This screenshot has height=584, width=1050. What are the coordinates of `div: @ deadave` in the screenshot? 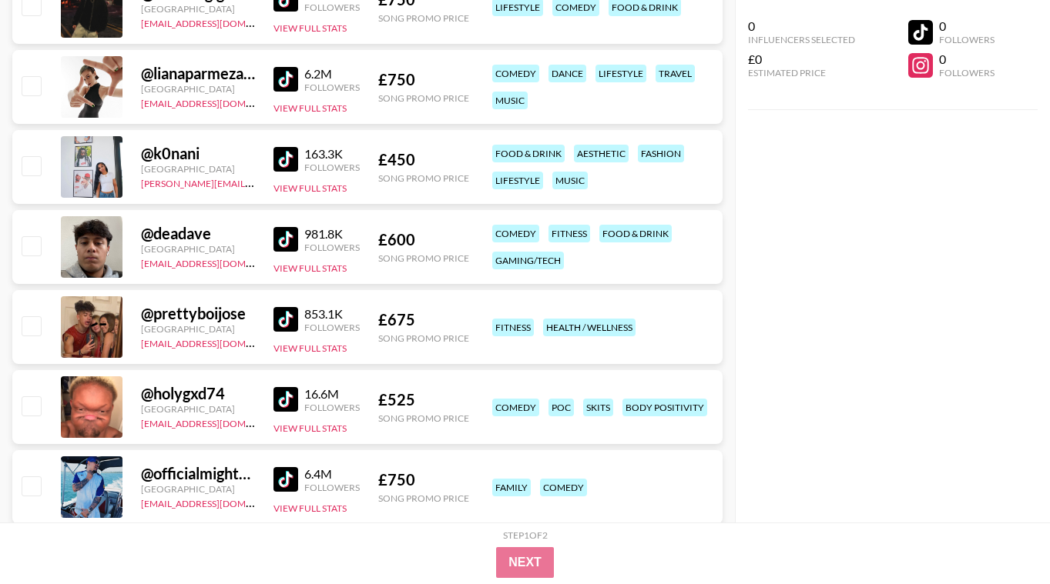 It's located at (198, 233).